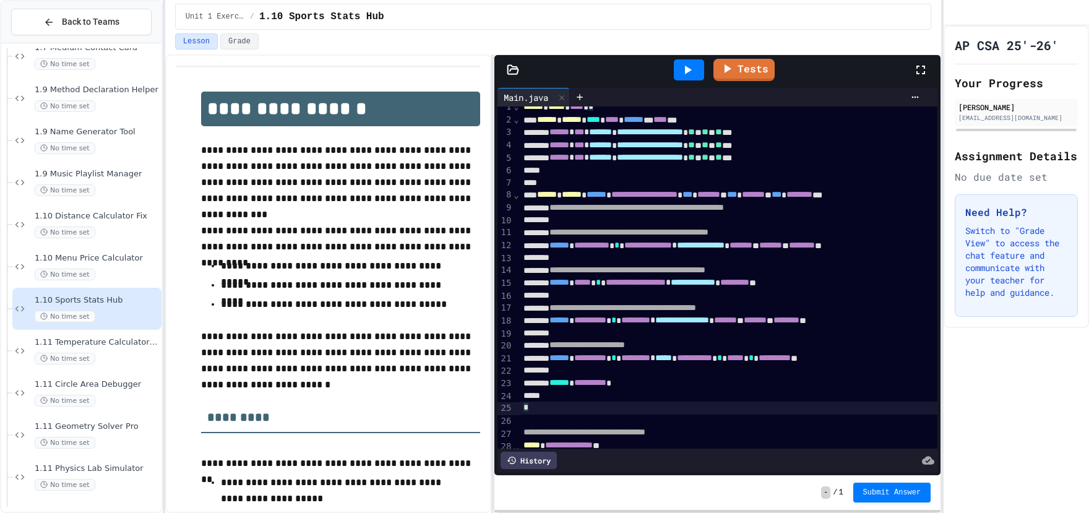 The height and width of the screenshot is (513, 1089). What do you see at coordinates (1016, 83) in the screenshot?
I see `h2: Your Progress` at bounding box center [1016, 83].